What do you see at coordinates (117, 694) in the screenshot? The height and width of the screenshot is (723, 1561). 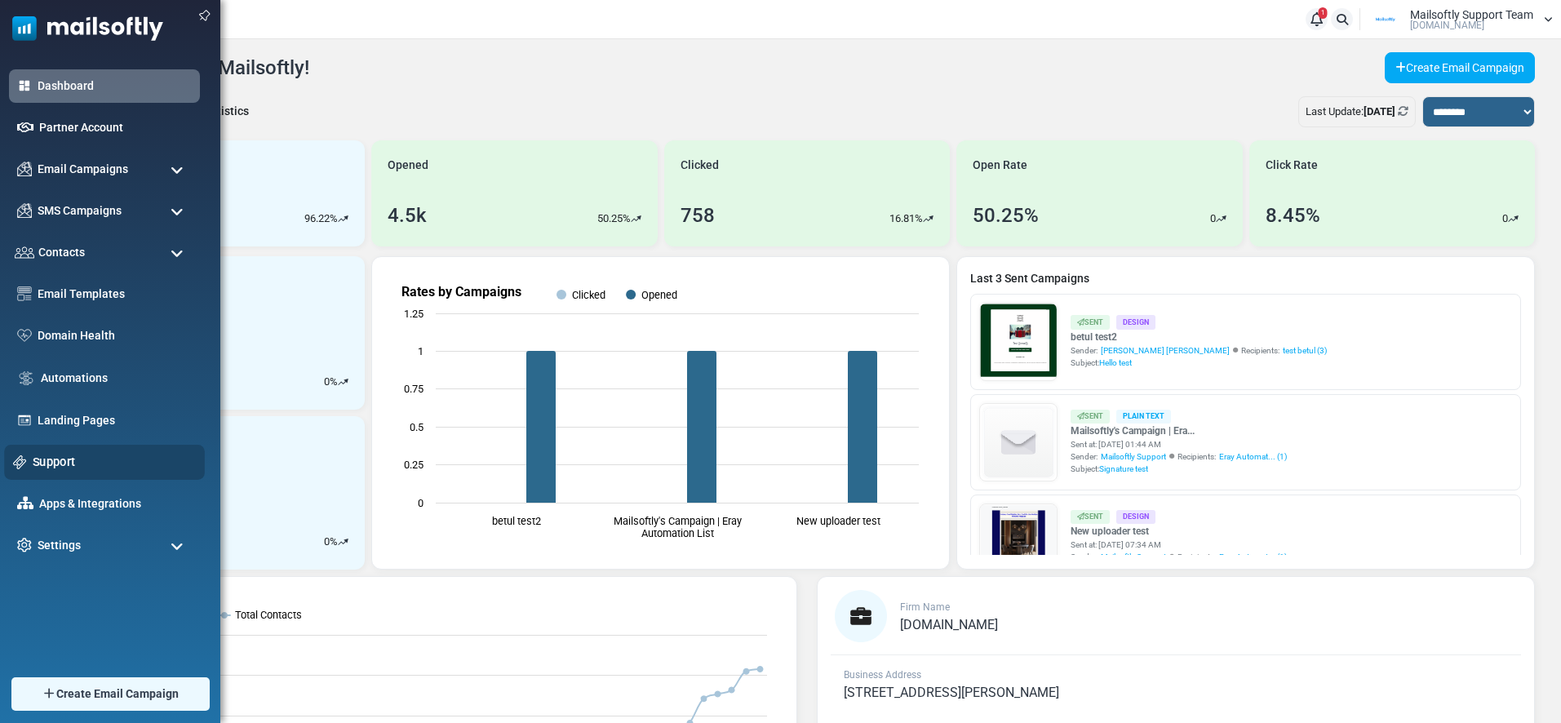 I see `span: Create Email Campaign` at bounding box center [117, 694].